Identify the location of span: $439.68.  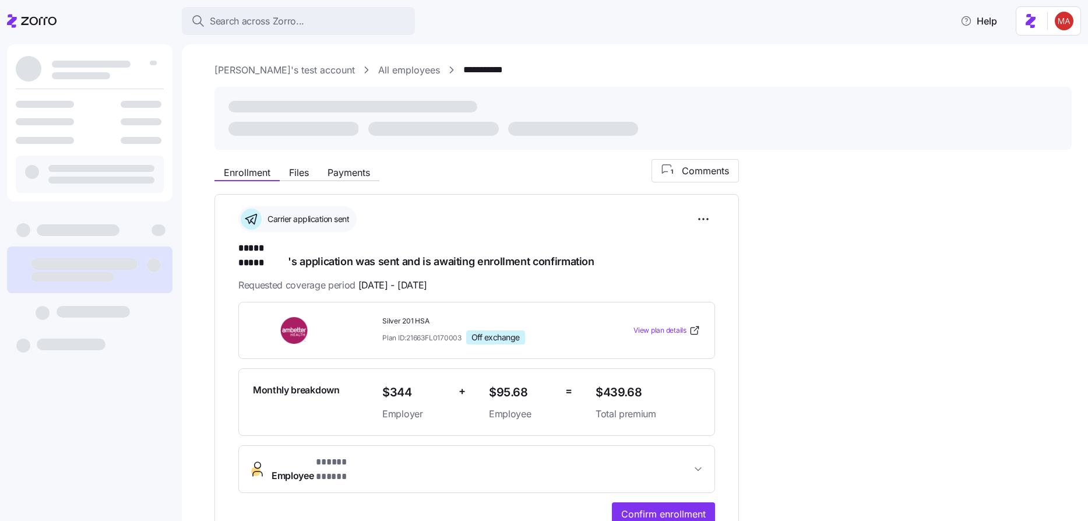
(648, 392).